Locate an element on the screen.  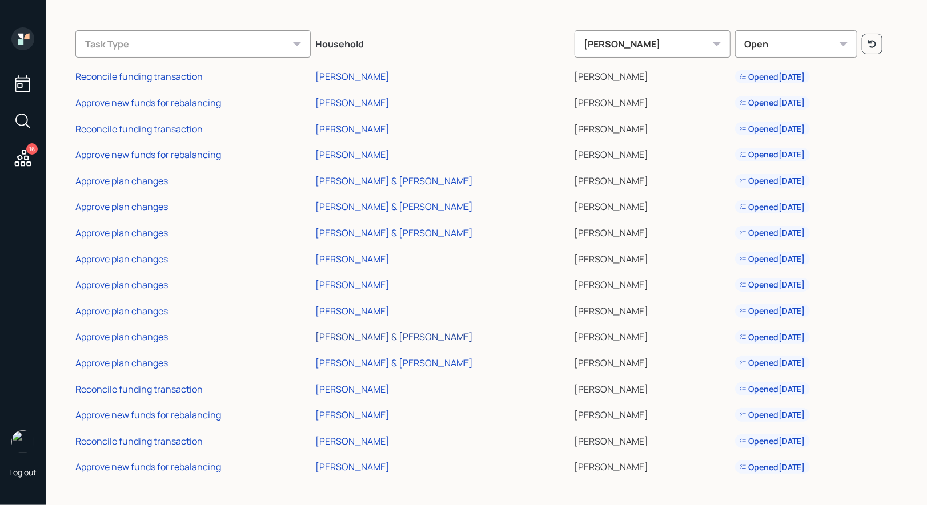
div: Task Type is located at coordinates (193, 44).